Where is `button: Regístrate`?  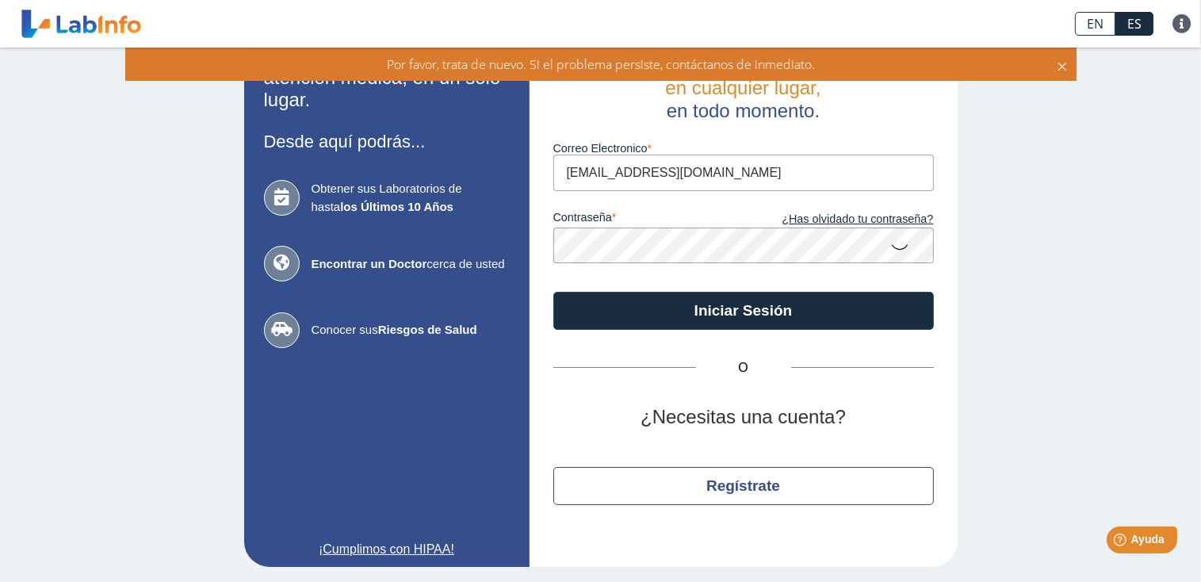
button: Regístrate is located at coordinates (744, 486).